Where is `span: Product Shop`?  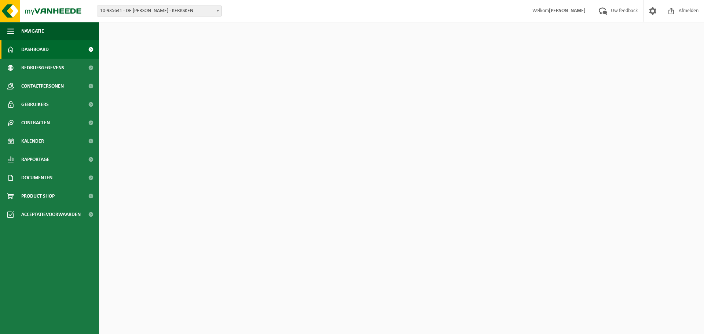
span: Product Shop is located at coordinates (38, 196).